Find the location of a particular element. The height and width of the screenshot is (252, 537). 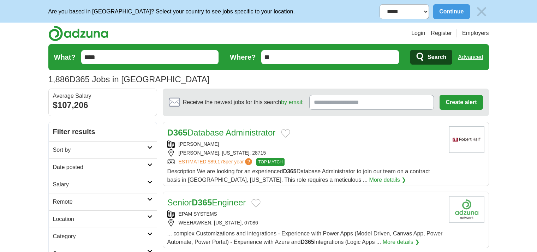

h2: Filter results is located at coordinates (103, 132).